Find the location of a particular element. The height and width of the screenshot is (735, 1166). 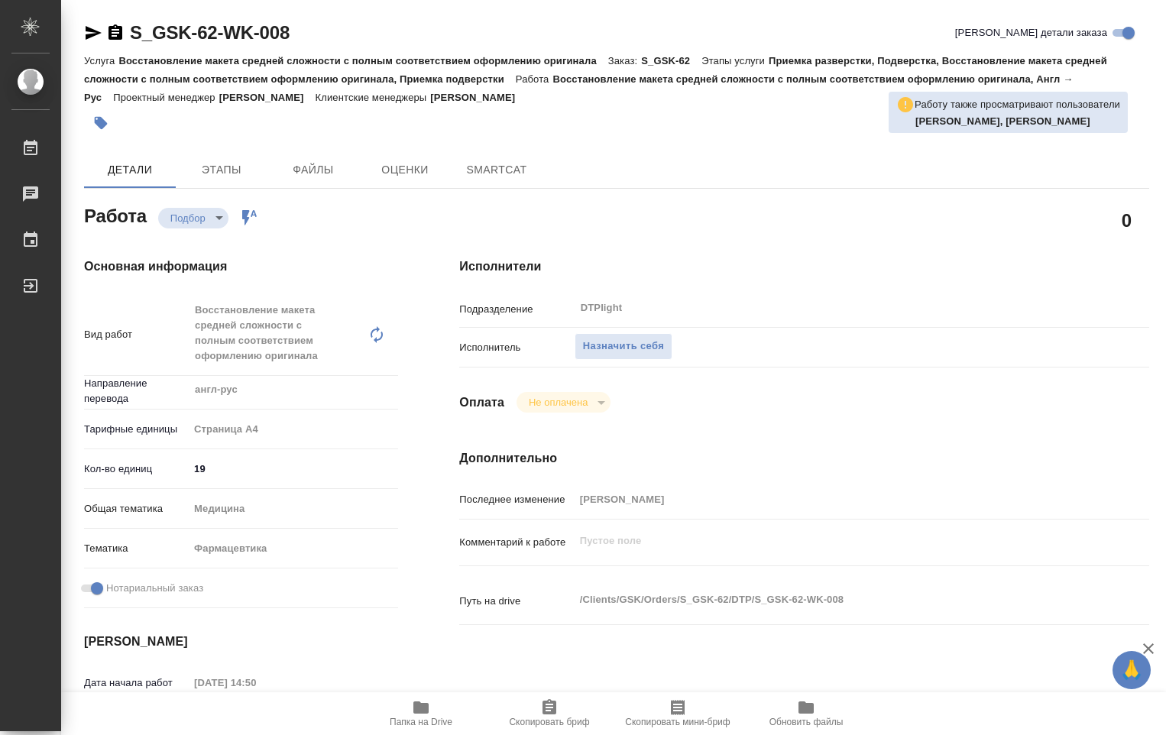

input: ✎ Введи что-нибудь is located at coordinates (293, 469).